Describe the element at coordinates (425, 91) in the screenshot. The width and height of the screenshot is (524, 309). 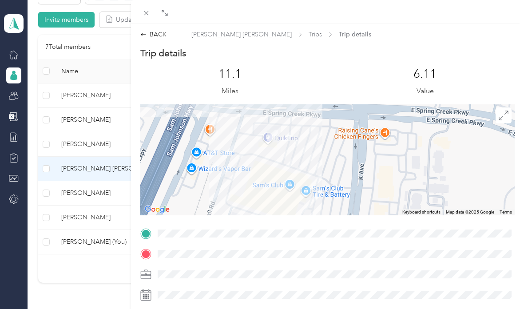
I see `p: Value` at that location.